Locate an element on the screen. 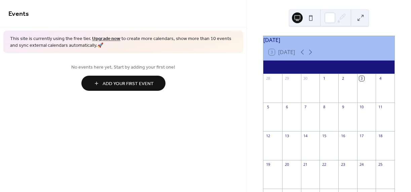 The height and width of the screenshot is (192, 411). div: 11 is located at coordinates (380, 107).